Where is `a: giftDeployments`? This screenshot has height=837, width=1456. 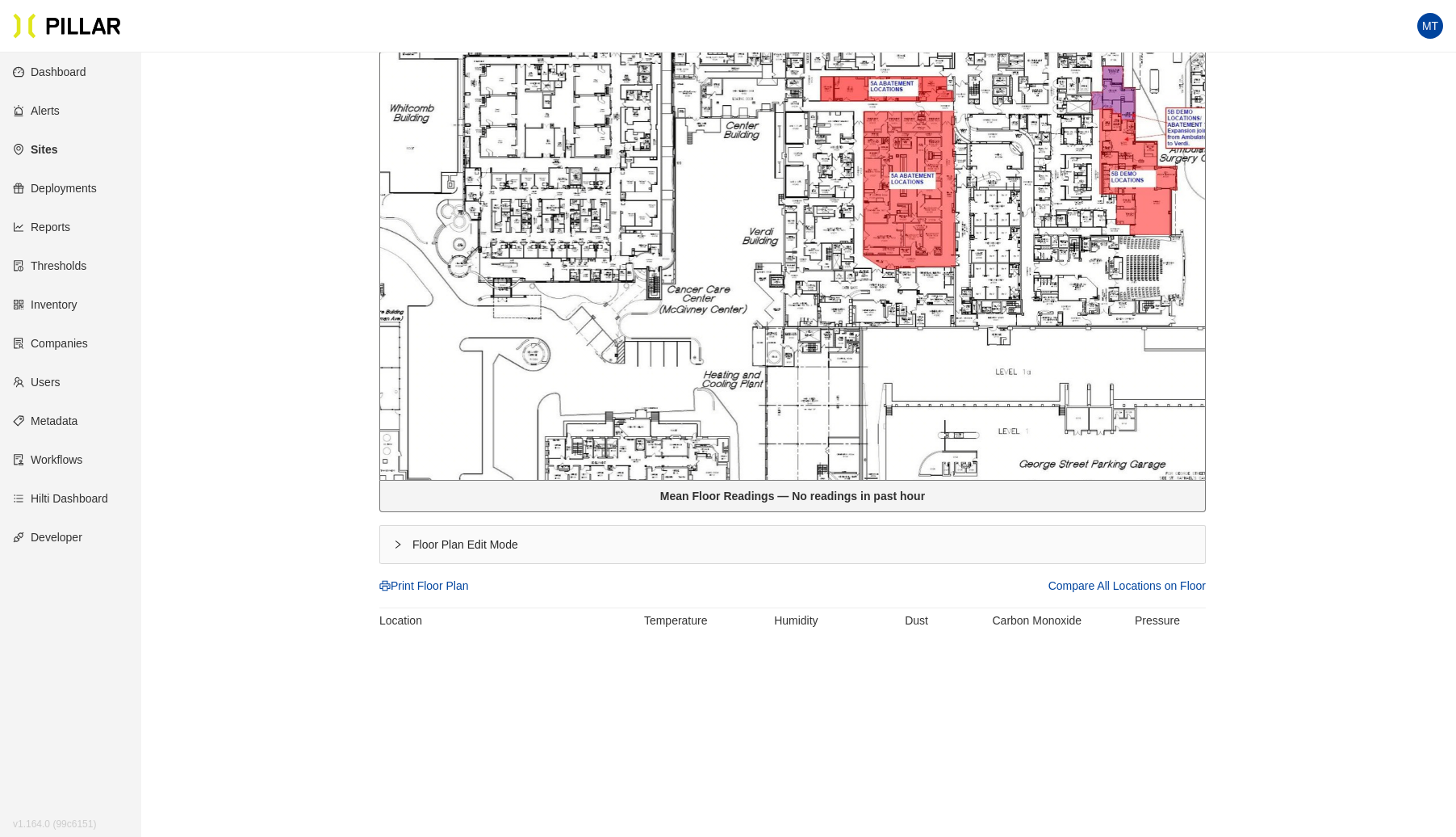 a: giftDeployments is located at coordinates (55, 188).